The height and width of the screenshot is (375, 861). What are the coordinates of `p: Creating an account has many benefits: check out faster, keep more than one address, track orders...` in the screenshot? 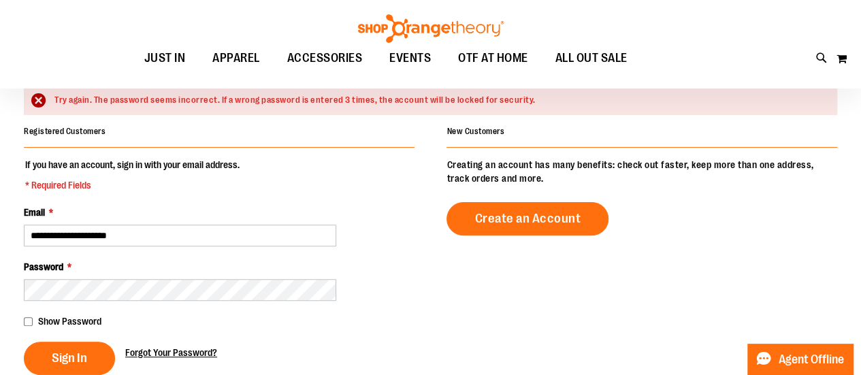 It's located at (642, 172).